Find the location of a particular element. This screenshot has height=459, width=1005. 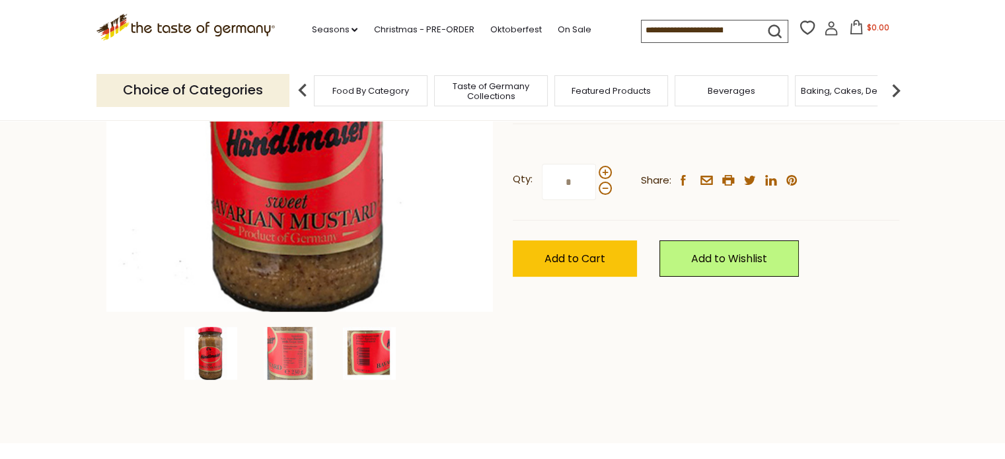

span: Add to Cart is located at coordinates (575, 258).